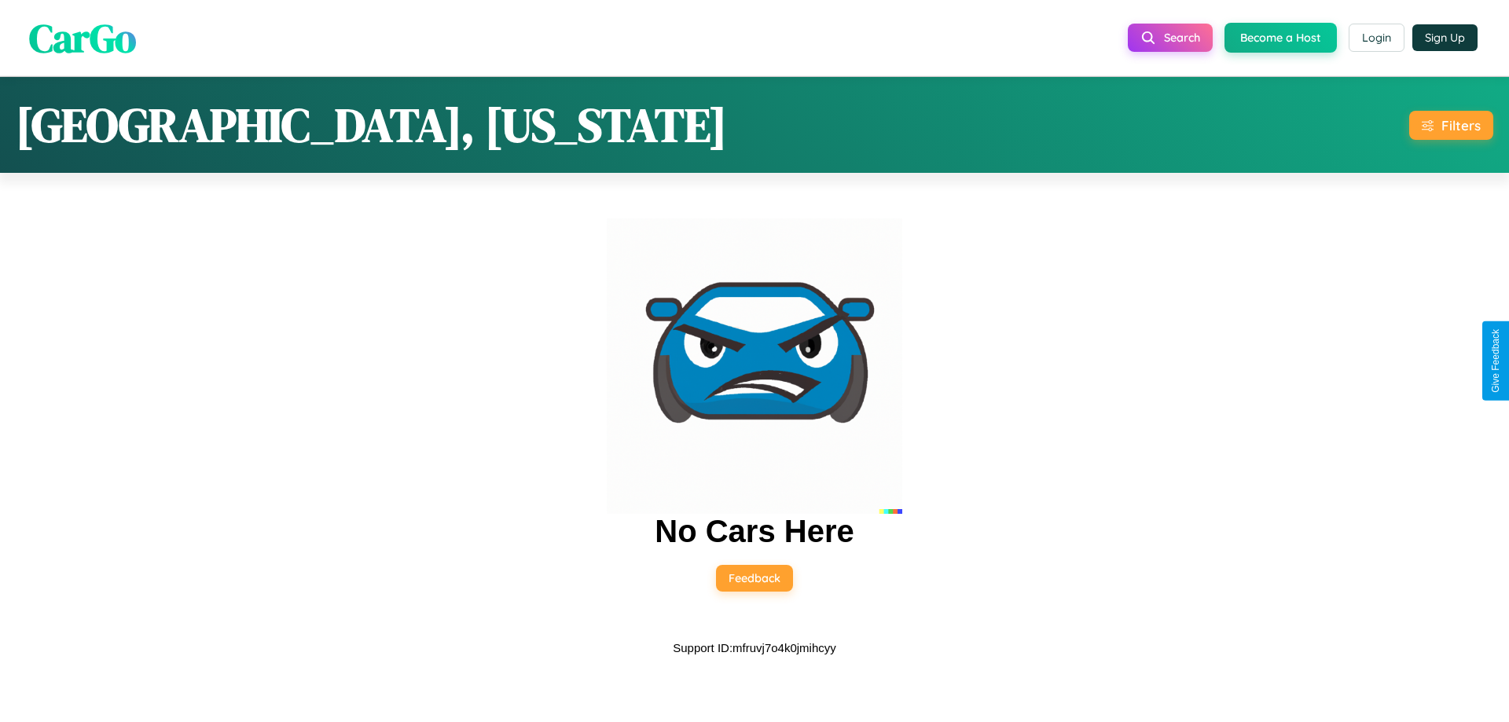  I want to click on h2: No Cars Here, so click(754, 531).